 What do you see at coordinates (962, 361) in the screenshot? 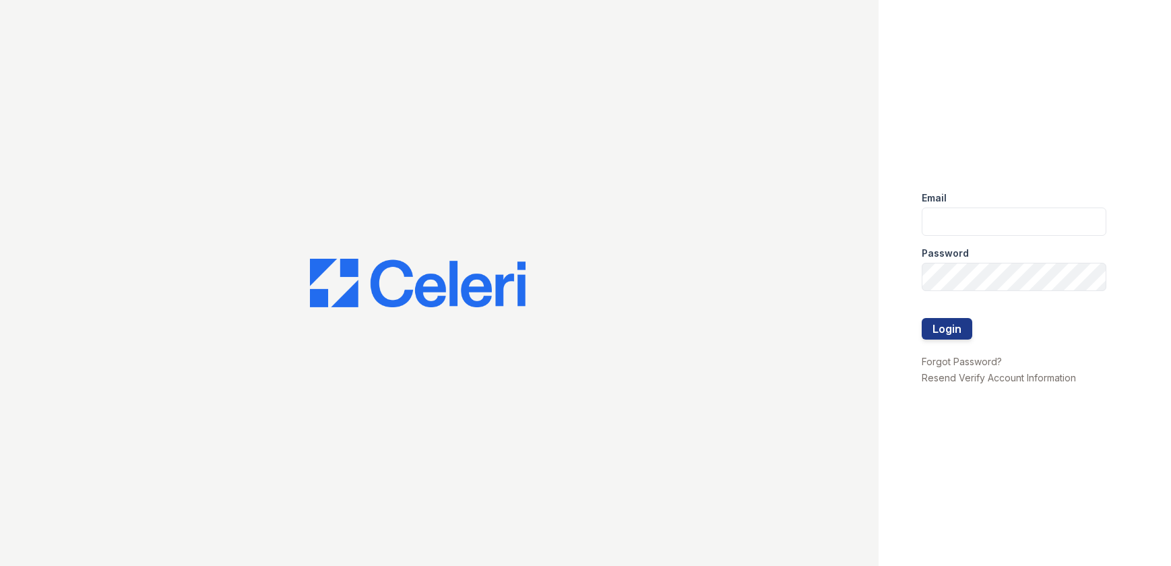
I see `a: Forgot Password?` at bounding box center [962, 361].